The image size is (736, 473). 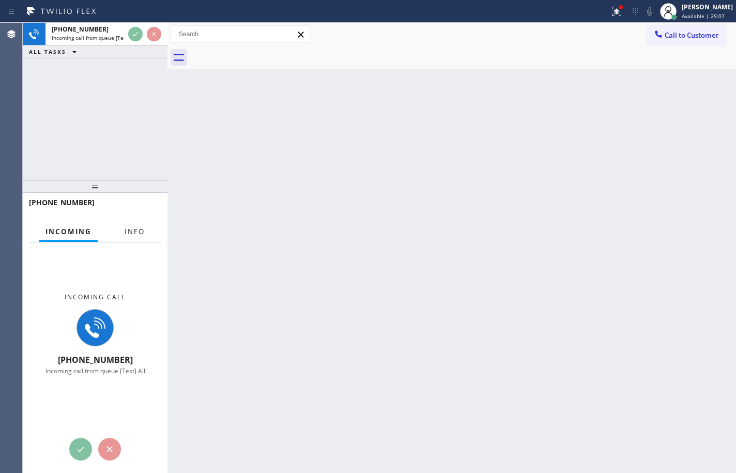 I want to click on button: Incoming, so click(x=68, y=232).